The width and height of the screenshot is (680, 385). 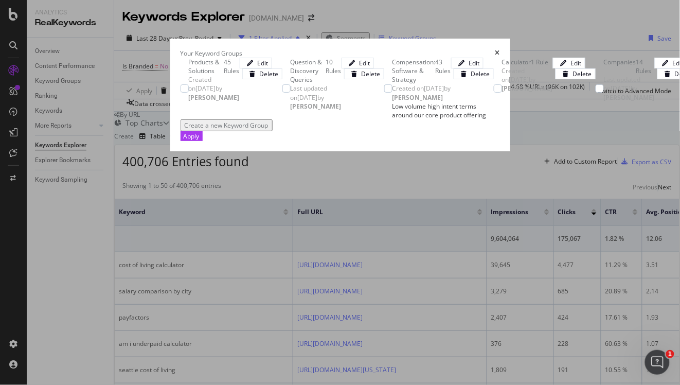 I want to click on div: 43 Rules, so click(x=444, y=70).